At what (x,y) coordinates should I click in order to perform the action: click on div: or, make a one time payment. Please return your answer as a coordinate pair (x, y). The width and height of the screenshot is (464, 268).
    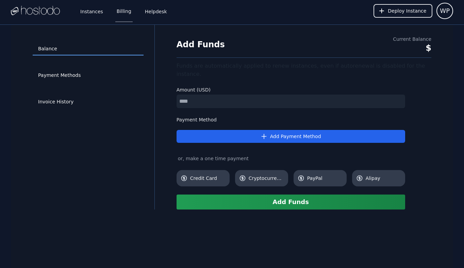
    Looking at the image, I should click on (291, 158).